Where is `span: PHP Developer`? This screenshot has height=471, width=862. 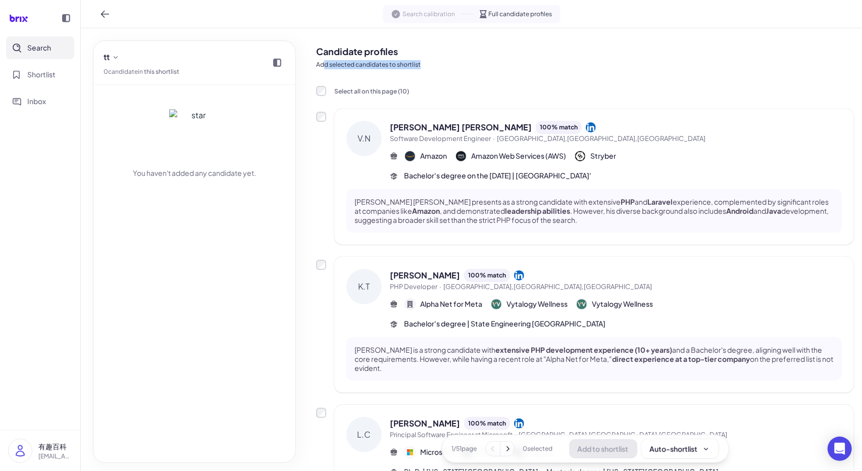 span: PHP Developer is located at coordinates (413, 286).